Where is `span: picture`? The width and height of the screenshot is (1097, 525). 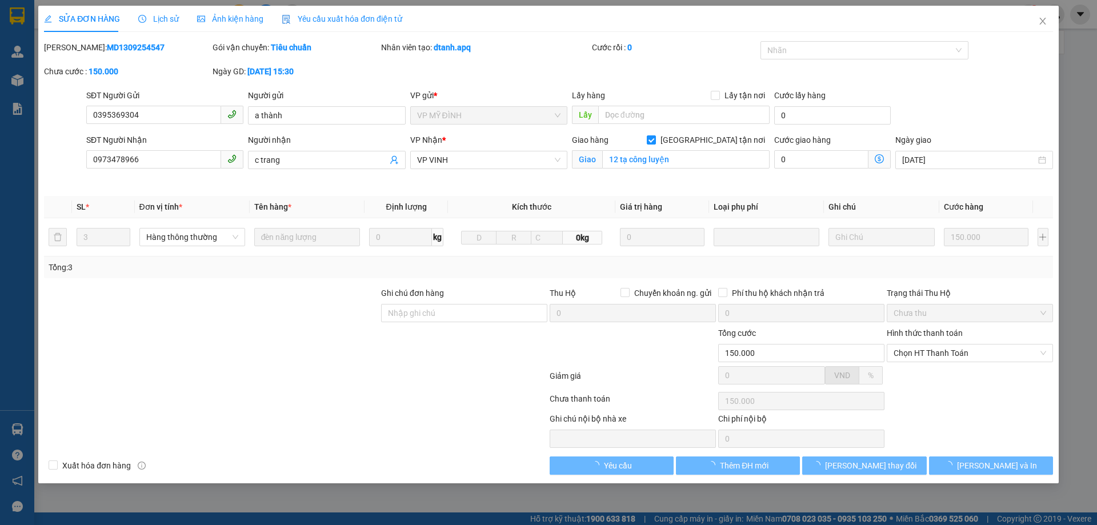
span: picture is located at coordinates (201, 19).